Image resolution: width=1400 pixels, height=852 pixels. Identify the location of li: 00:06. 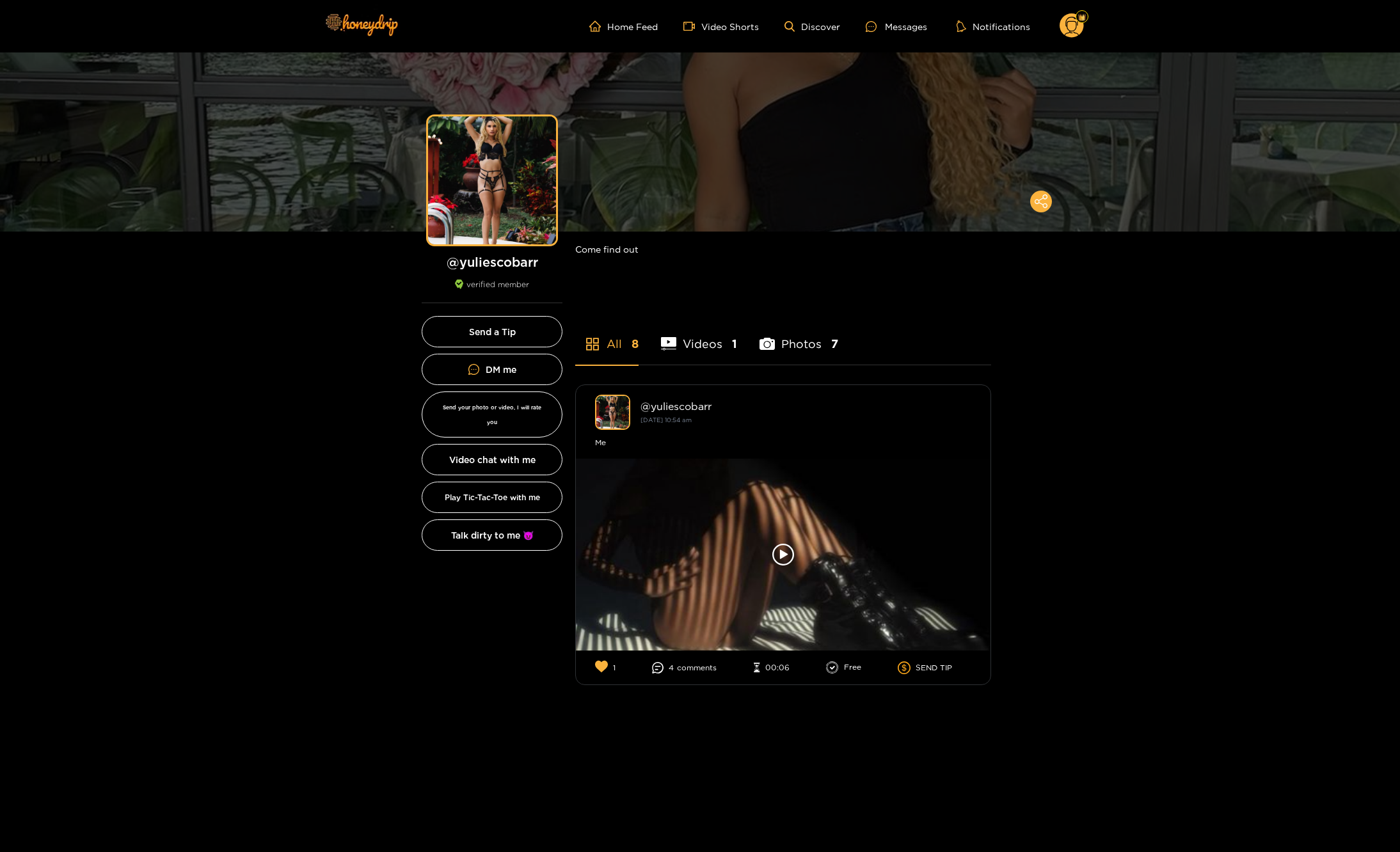
(771, 668).